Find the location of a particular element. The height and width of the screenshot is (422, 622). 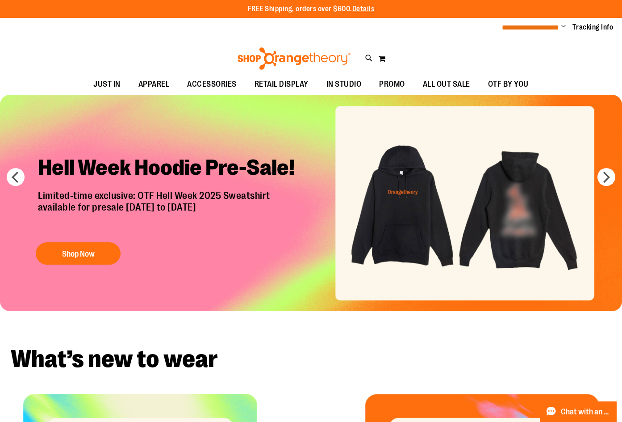

a: Details is located at coordinates (364, 9).